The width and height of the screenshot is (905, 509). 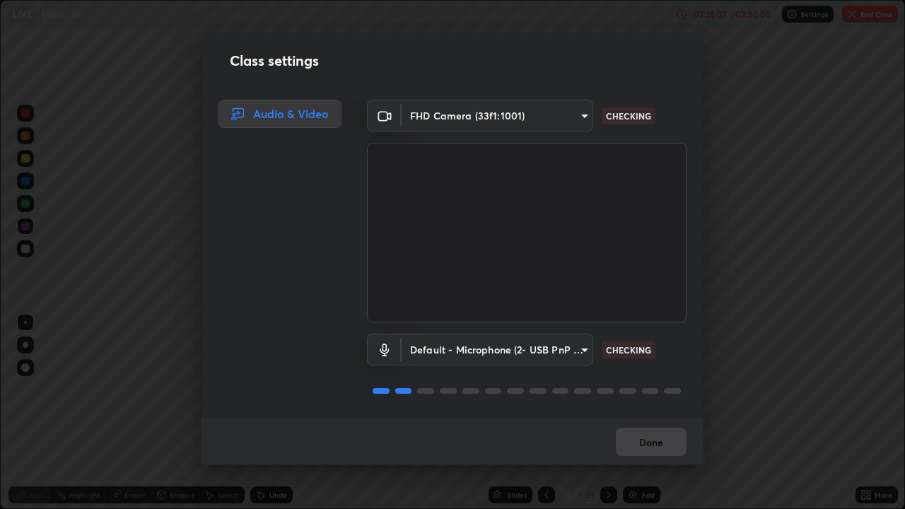 What do you see at coordinates (274, 61) in the screenshot?
I see `h2: Class settings` at bounding box center [274, 61].